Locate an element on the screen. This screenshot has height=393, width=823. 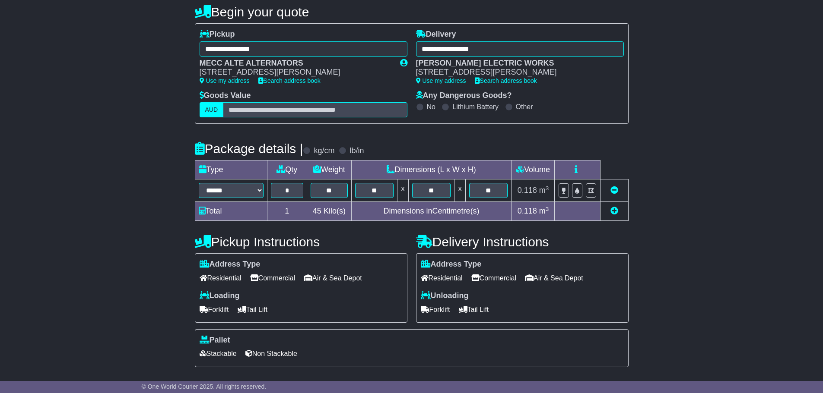
label: kg/cm is located at coordinates (324, 151).